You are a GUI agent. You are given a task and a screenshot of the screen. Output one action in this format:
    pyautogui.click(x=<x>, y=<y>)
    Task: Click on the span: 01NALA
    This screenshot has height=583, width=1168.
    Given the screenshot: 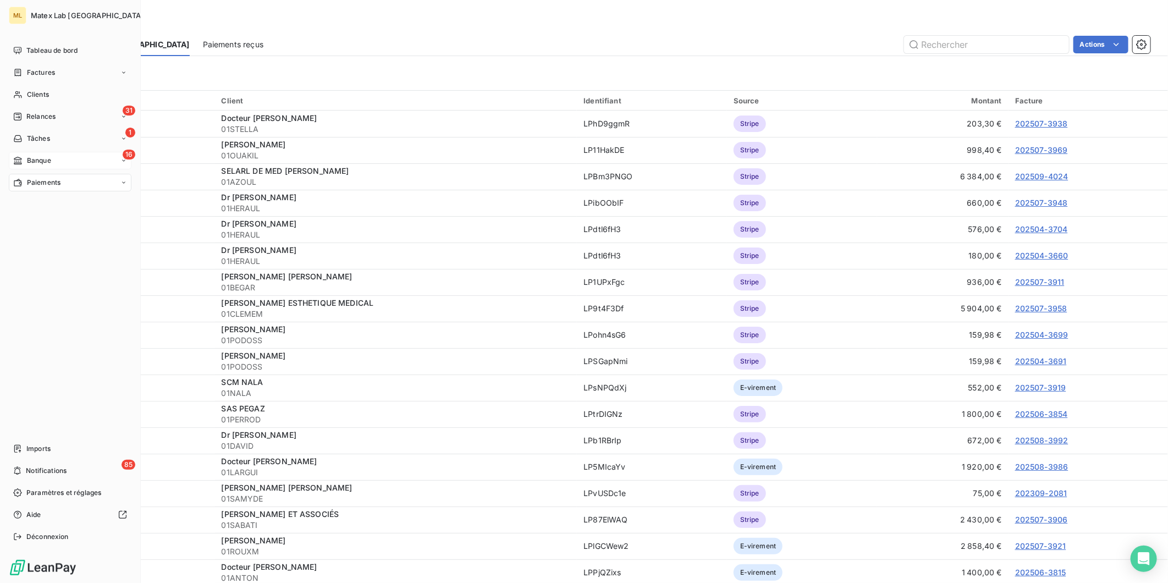 What is the action you would take?
    pyautogui.click(x=396, y=393)
    